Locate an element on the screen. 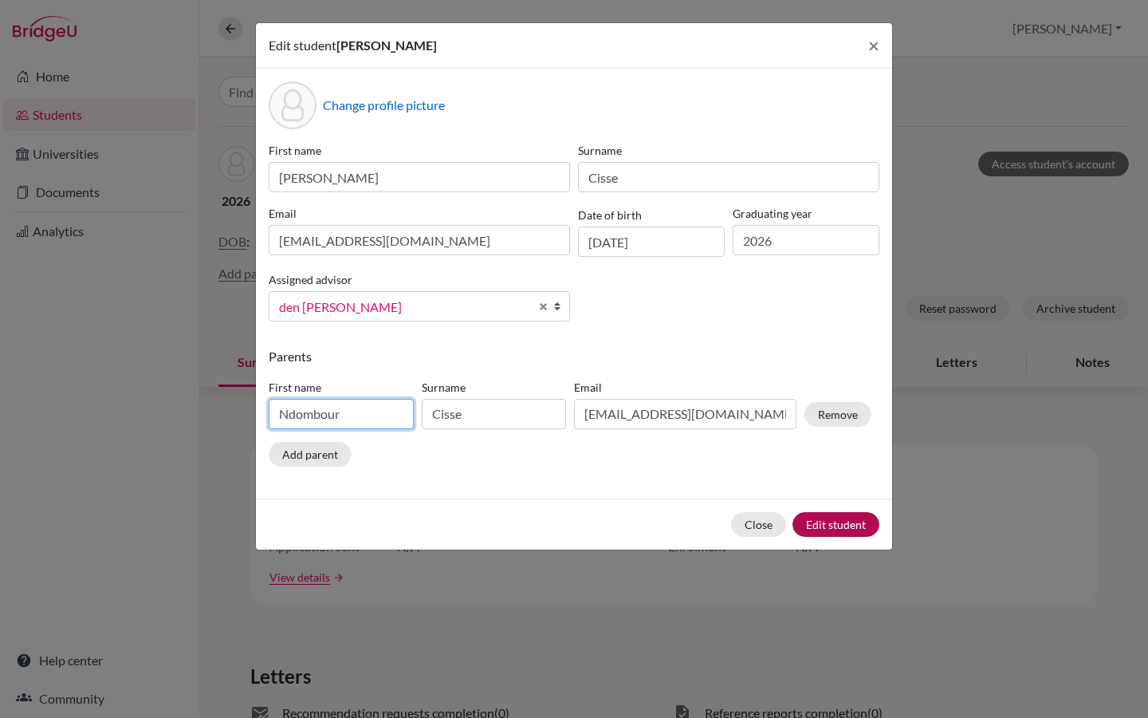 Image resolution: width=1148 pixels, height=718 pixels. p: Parents is located at coordinates (574, 356).